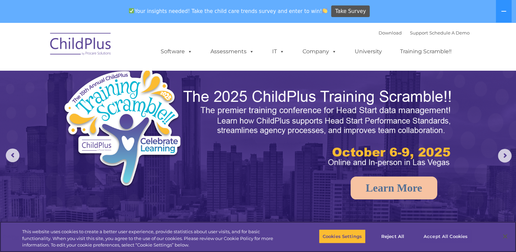 The image size is (516, 252). What do you see at coordinates (109, 75) in the screenshot?
I see `span: Phone number` at bounding box center [109, 75].